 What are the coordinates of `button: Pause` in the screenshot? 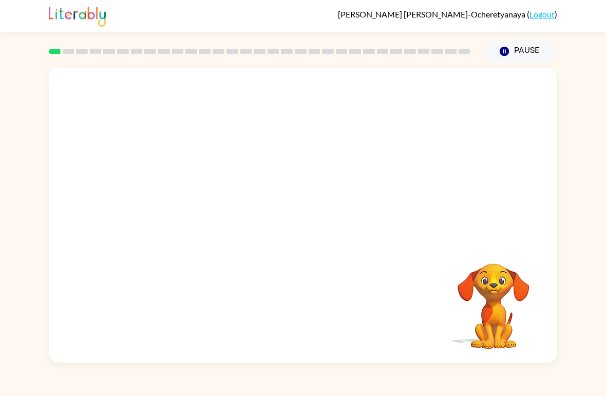 It's located at (520, 51).